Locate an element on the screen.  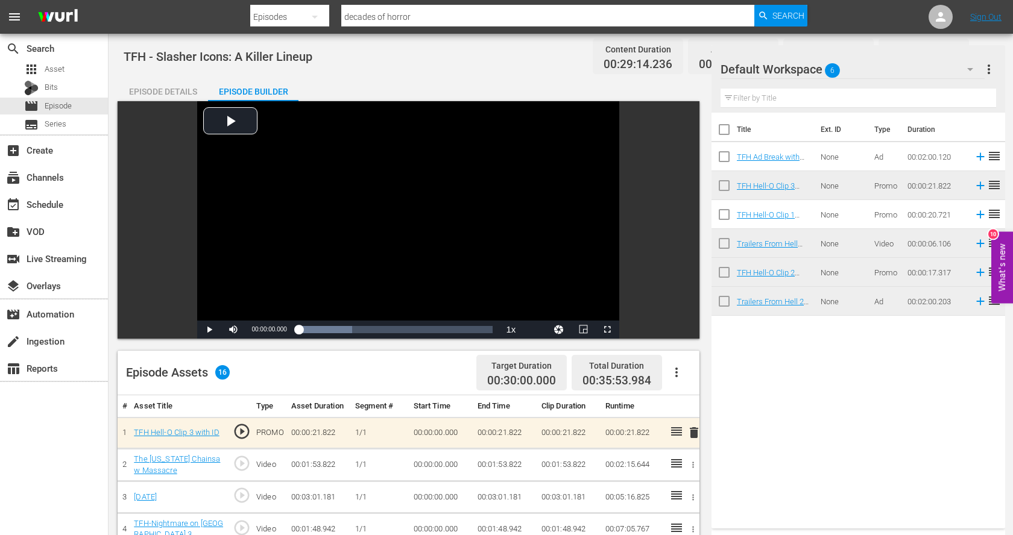
a: TFH Hell-O Clip 1 with ID is located at coordinates (768, 219).